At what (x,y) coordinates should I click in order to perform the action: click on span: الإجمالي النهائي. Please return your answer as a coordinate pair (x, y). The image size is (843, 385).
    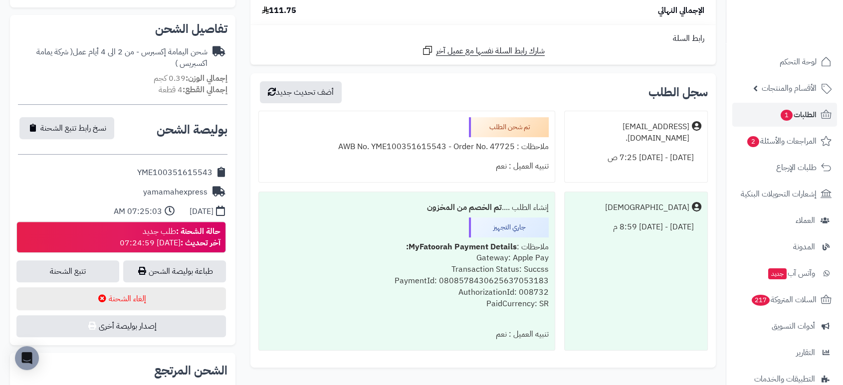
    Looking at the image, I should click on (681, 10).